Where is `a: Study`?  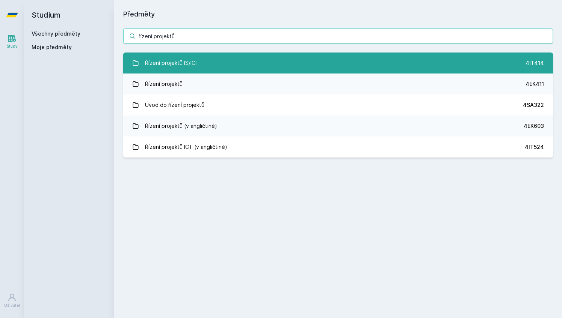
a: Study is located at coordinates (12, 41).